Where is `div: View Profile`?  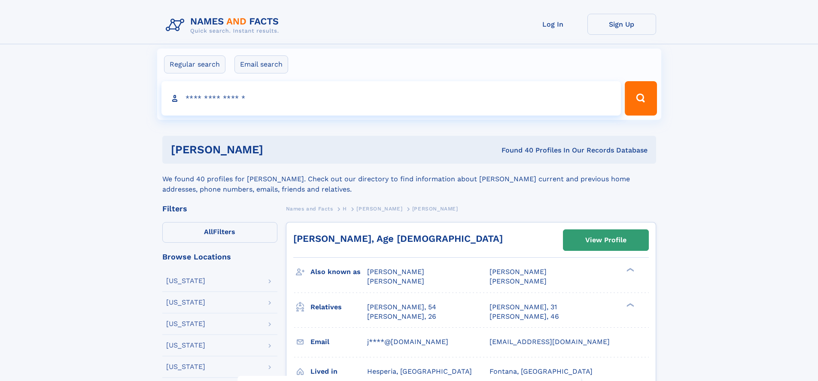 div: View Profile is located at coordinates (606, 240).